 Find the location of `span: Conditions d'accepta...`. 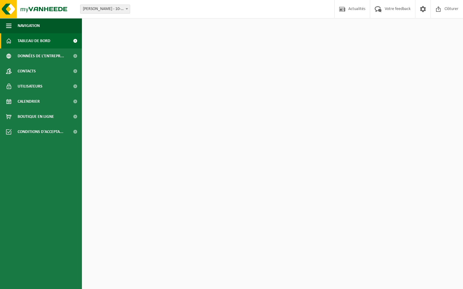

span: Conditions d'accepta... is located at coordinates (40, 132).